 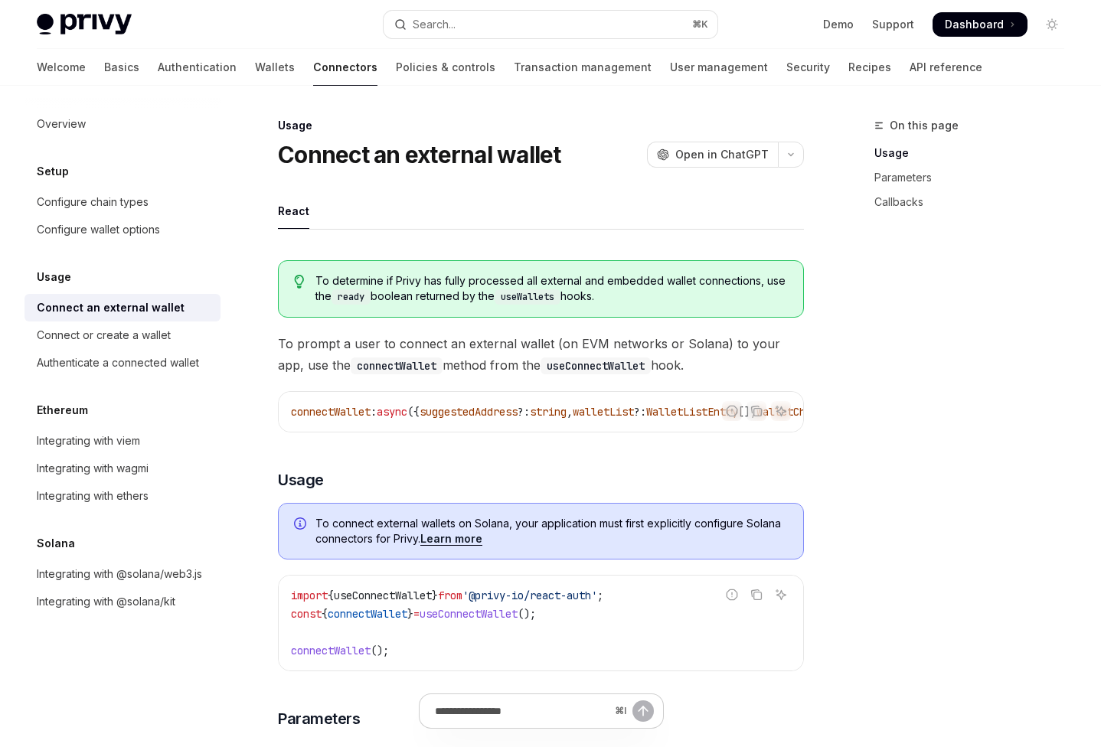 I want to click on a: API reference, so click(x=945, y=67).